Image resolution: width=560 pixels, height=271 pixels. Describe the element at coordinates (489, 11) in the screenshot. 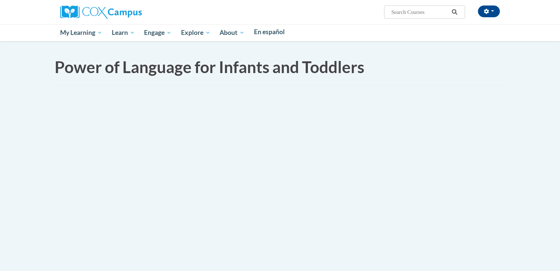

I see `button: Account Settings` at that location.